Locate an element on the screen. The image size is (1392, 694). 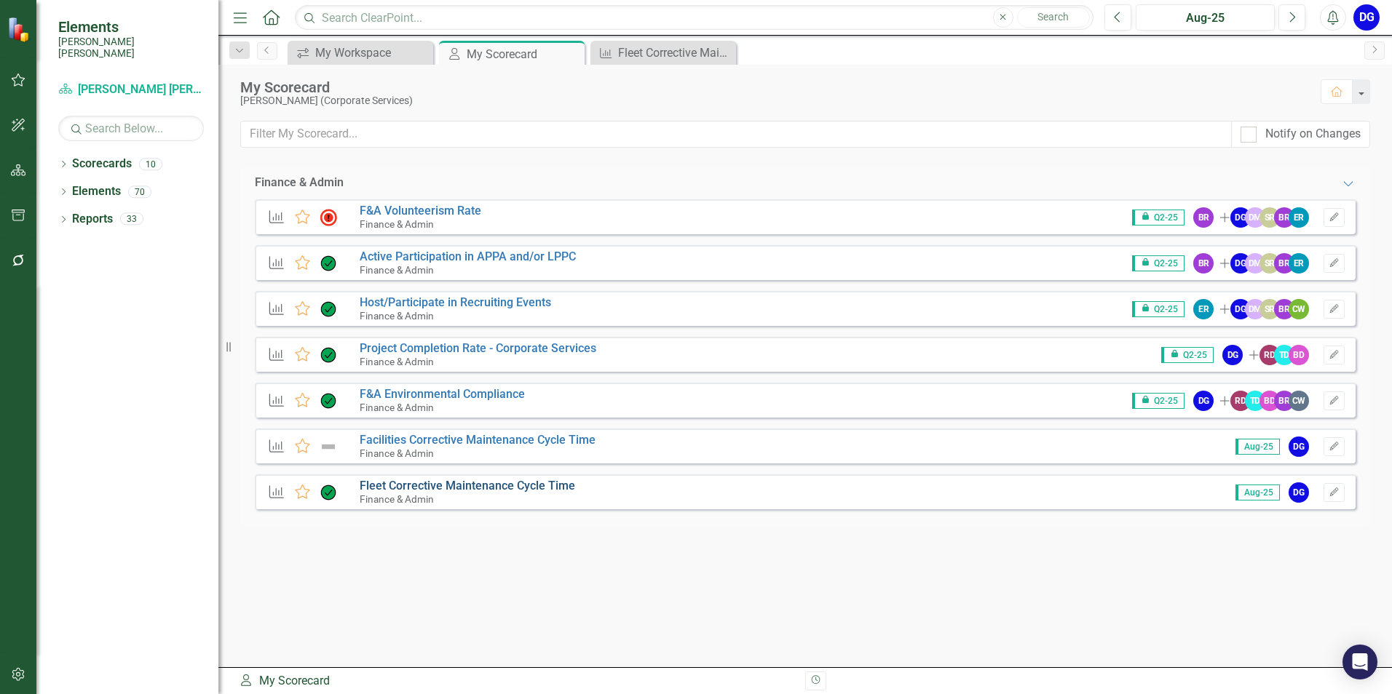
div: Notify on Changes is located at coordinates (1312, 134).